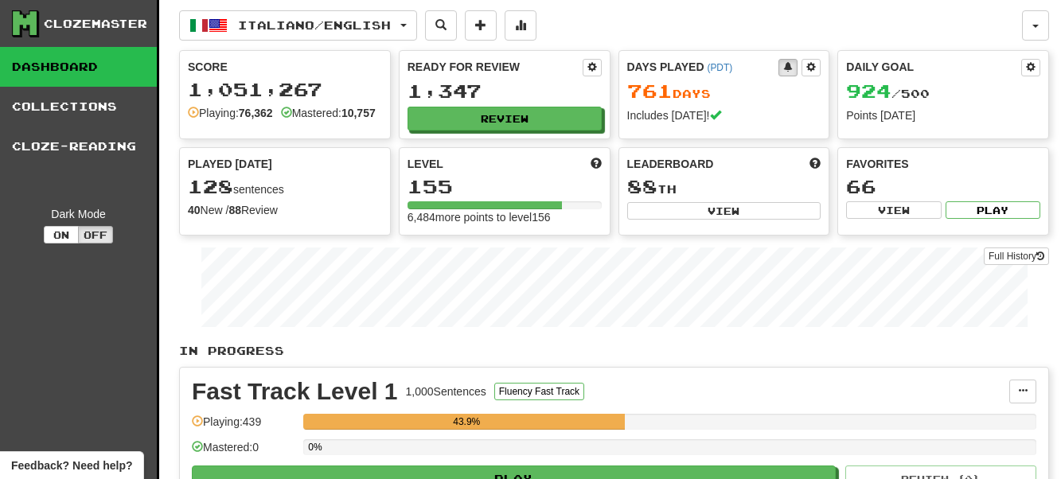 Image resolution: width=1061 pixels, height=479 pixels. Describe the element at coordinates (649, 91) in the screenshot. I see `span: 761` at that location.